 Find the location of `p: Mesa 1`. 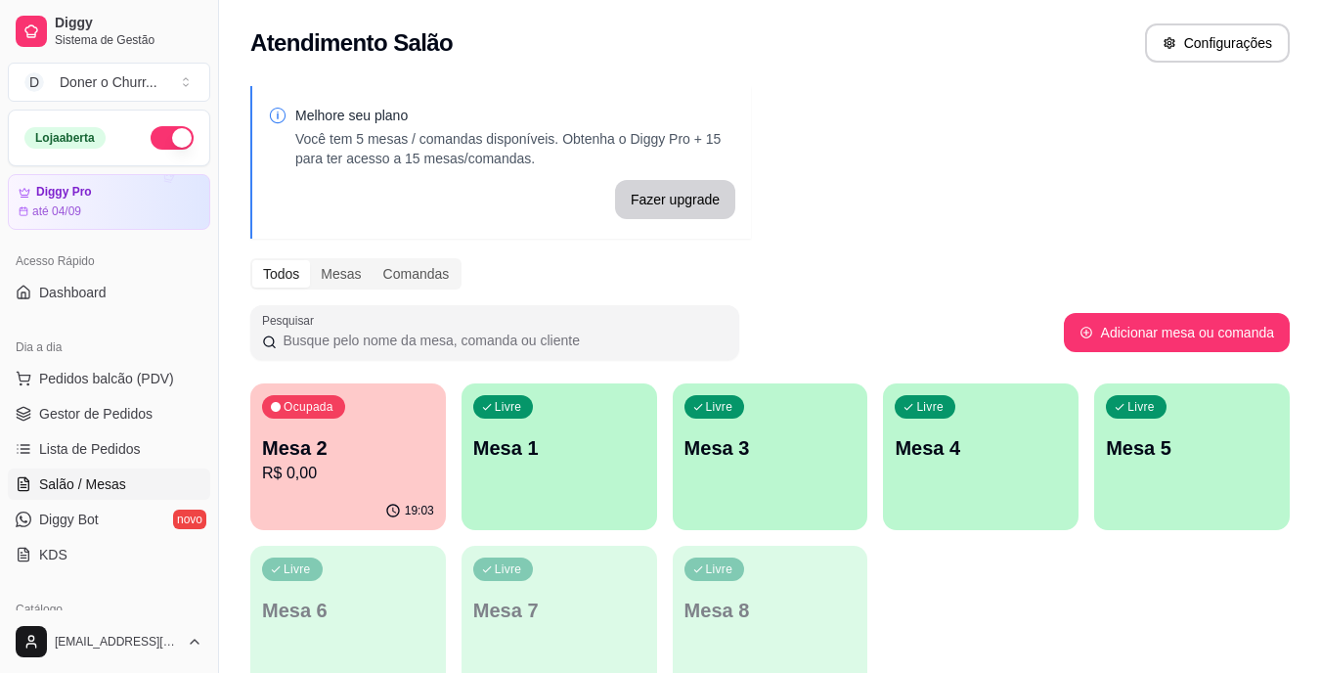

p: Mesa 1 is located at coordinates (559, 448).